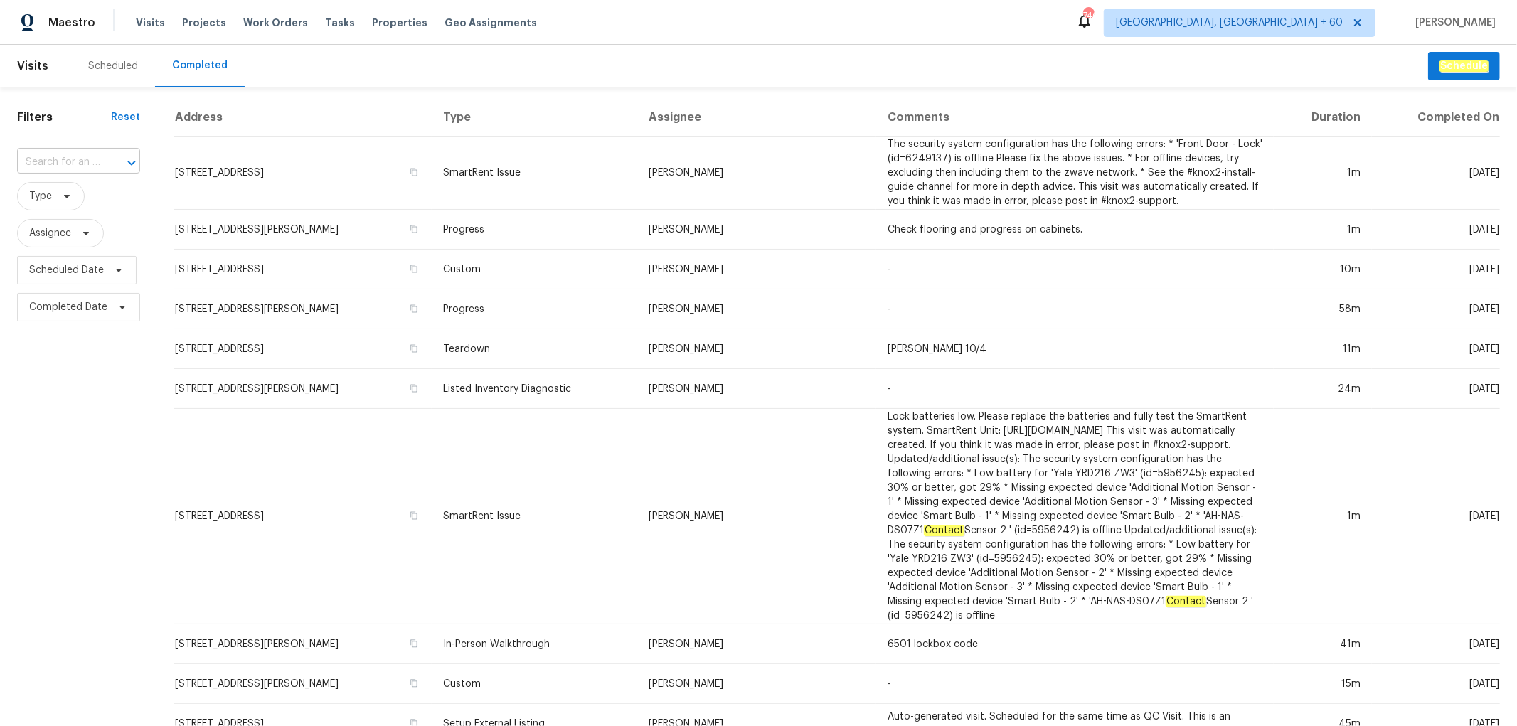  Describe the element at coordinates (41, 196) in the screenshot. I see `span: Type` at that location.